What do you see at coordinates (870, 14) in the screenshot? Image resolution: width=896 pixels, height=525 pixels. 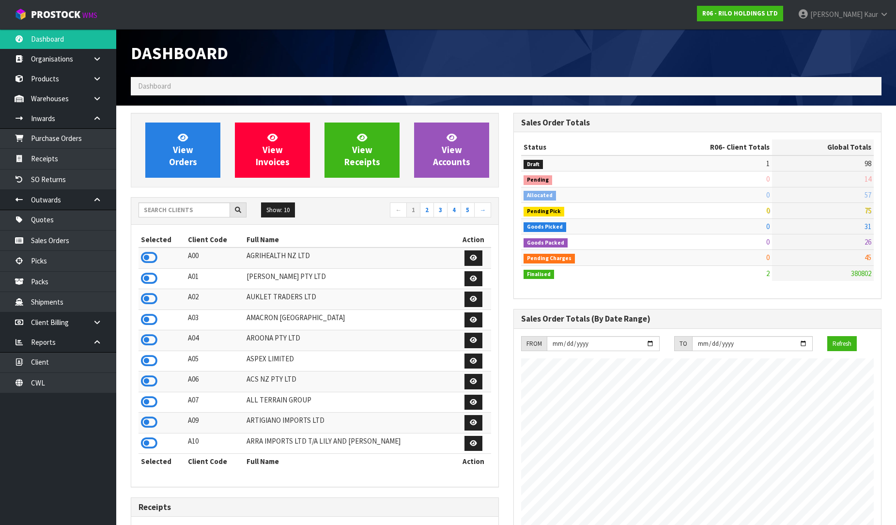 I see `span: Kaur` at bounding box center [870, 14].